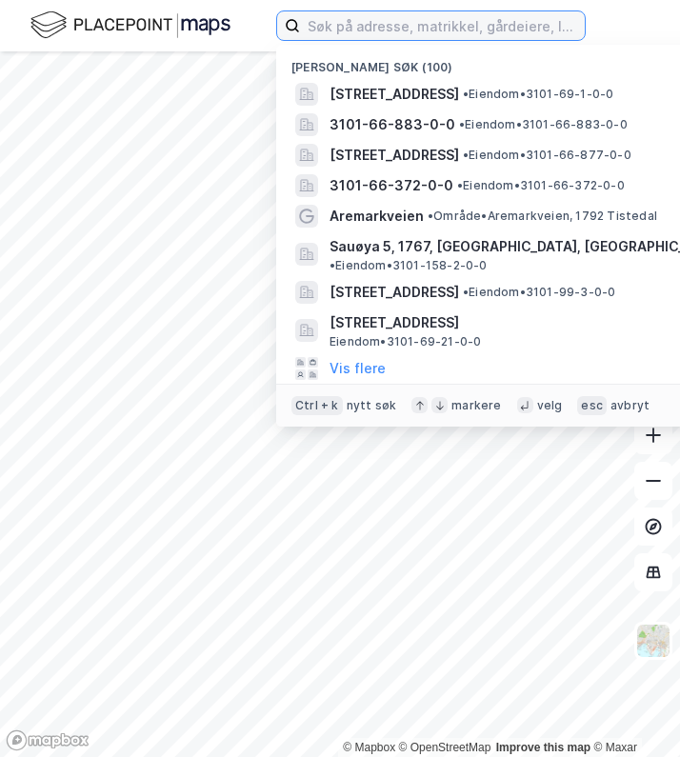 Image resolution: width=680 pixels, height=757 pixels. What do you see at coordinates (591, 406) in the screenshot?
I see `div: esc` at bounding box center [591, 406].